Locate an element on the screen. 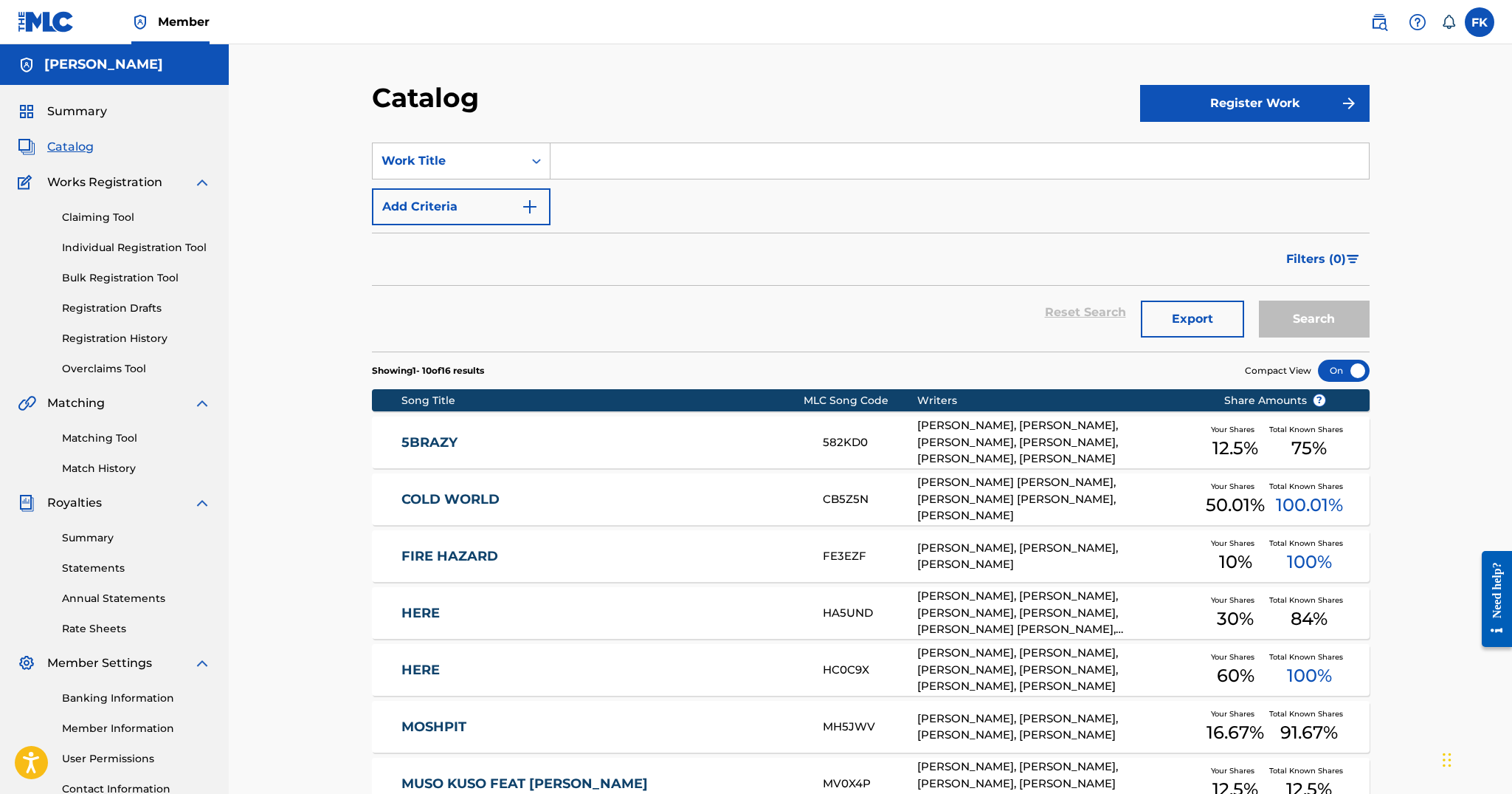  img: Top Rightsholder is located at coordinates (140, 23).